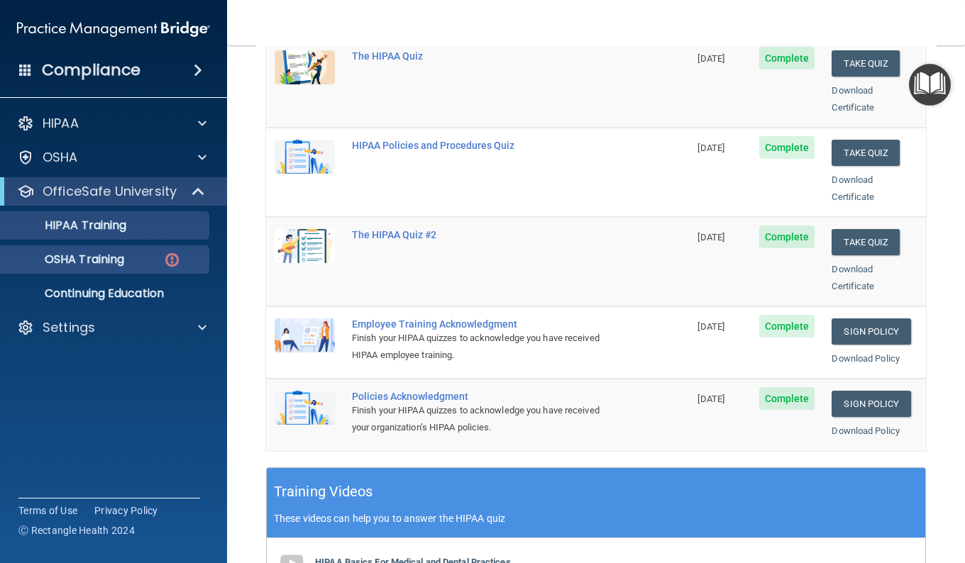 The height and width of the screenshot is (563, 965). What do you see at coordinates (596, 519) in the screenshot?
I see `p: These videos can help you to answer the HIPAA quiz` at bounding box center [596, 519].